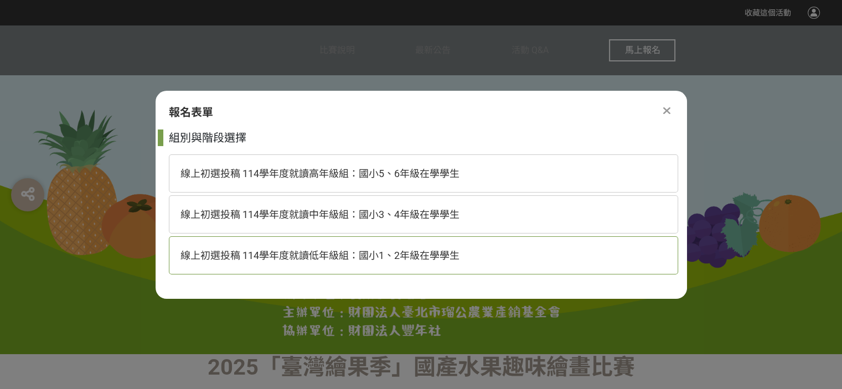  I want to click on span: 線上初選投稿 114學年度就讀高年級組：國小5、6年級在學學生, so click(320, 173).